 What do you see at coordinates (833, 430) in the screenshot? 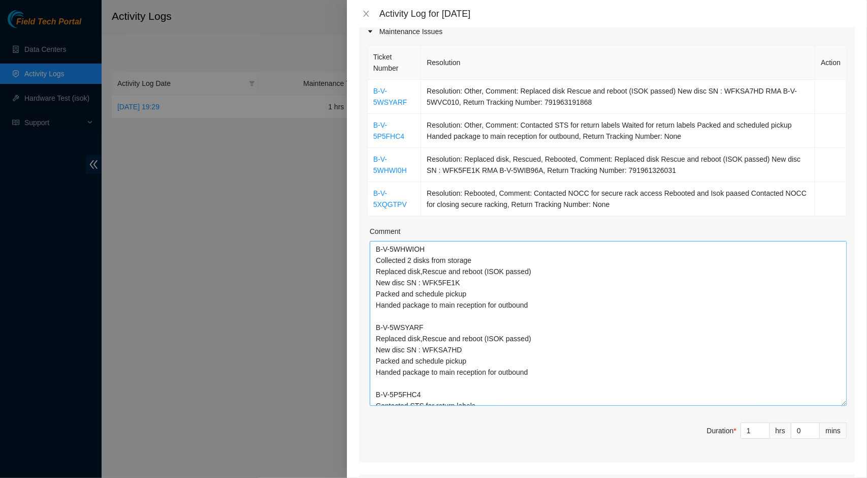
I see `div: mins` at bounding box center [833, 430].